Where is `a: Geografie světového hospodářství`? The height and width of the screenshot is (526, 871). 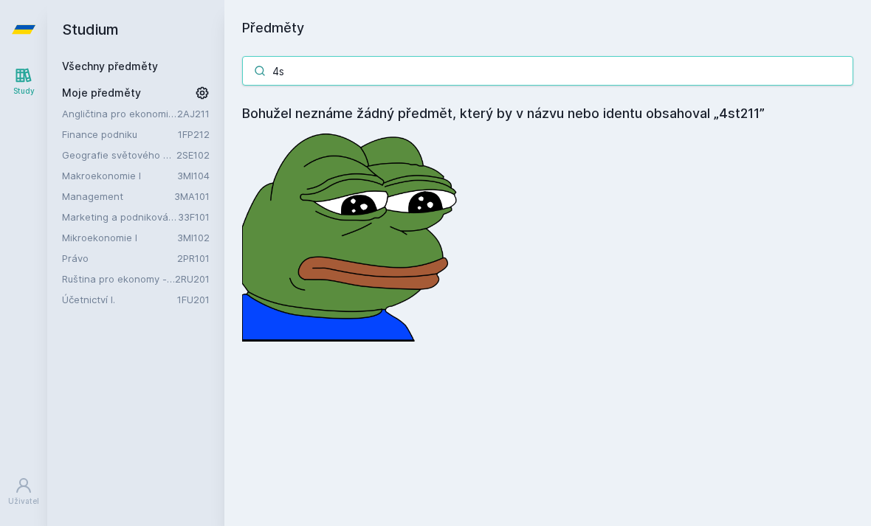 a: Geografie světového hospodářství is located at coordinates (119, 155).